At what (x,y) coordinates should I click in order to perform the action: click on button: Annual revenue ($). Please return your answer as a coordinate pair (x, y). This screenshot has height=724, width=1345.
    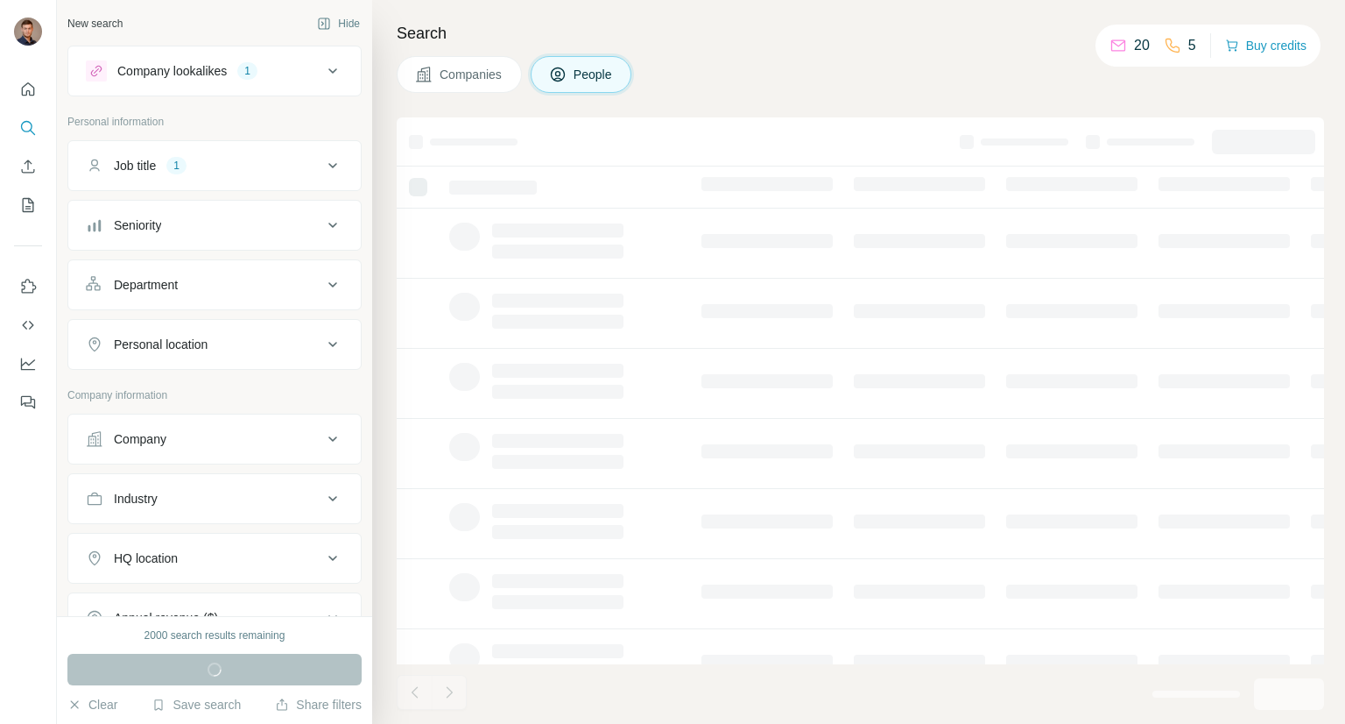
    Looking at the image, I should click on (215, 618).